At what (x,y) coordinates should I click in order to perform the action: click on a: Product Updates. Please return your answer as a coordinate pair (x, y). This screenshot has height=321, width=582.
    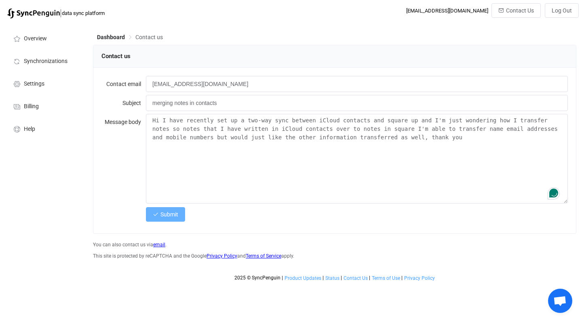
    Looking at the image, I should click on (303, 279).